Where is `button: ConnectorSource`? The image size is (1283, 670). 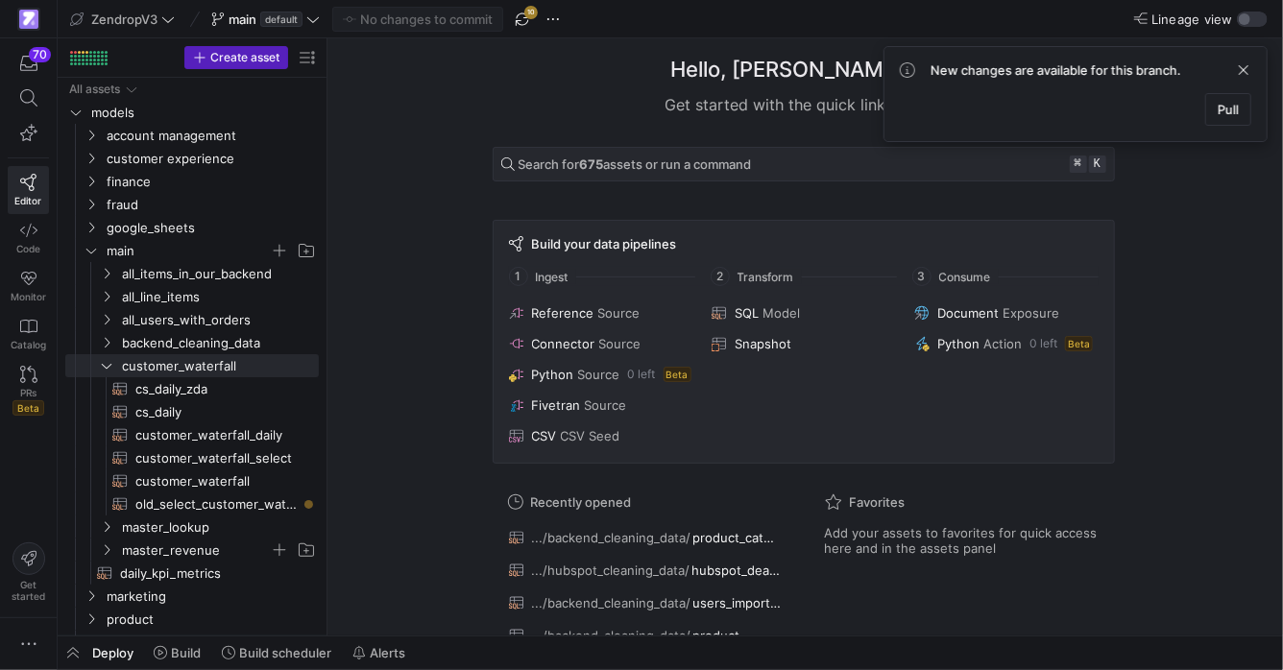
button: ConnectorSource is located at coordinates (600, 344).